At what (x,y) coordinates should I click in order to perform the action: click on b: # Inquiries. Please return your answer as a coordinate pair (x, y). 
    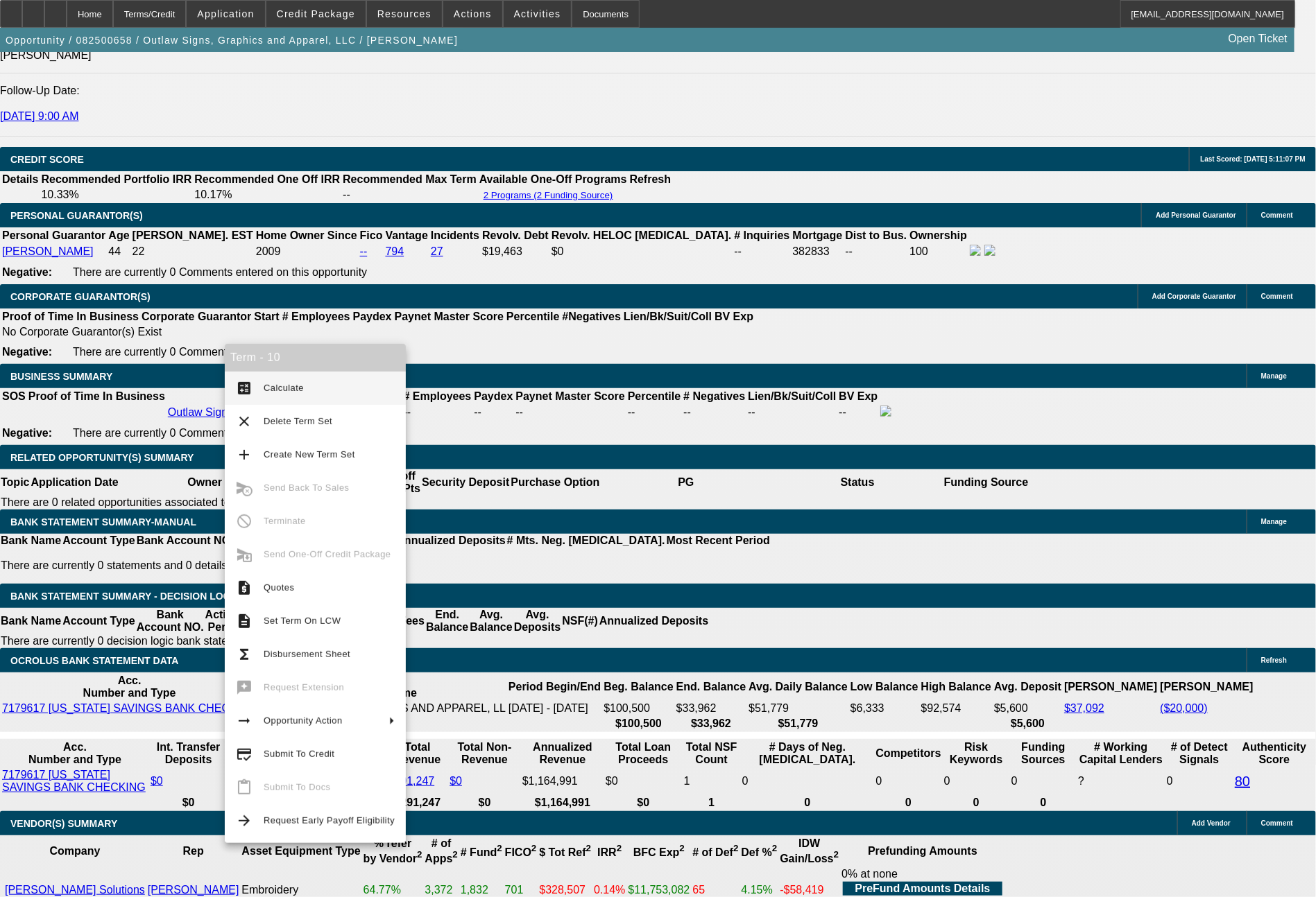
    Looking at the image, I should click on (762, 235).